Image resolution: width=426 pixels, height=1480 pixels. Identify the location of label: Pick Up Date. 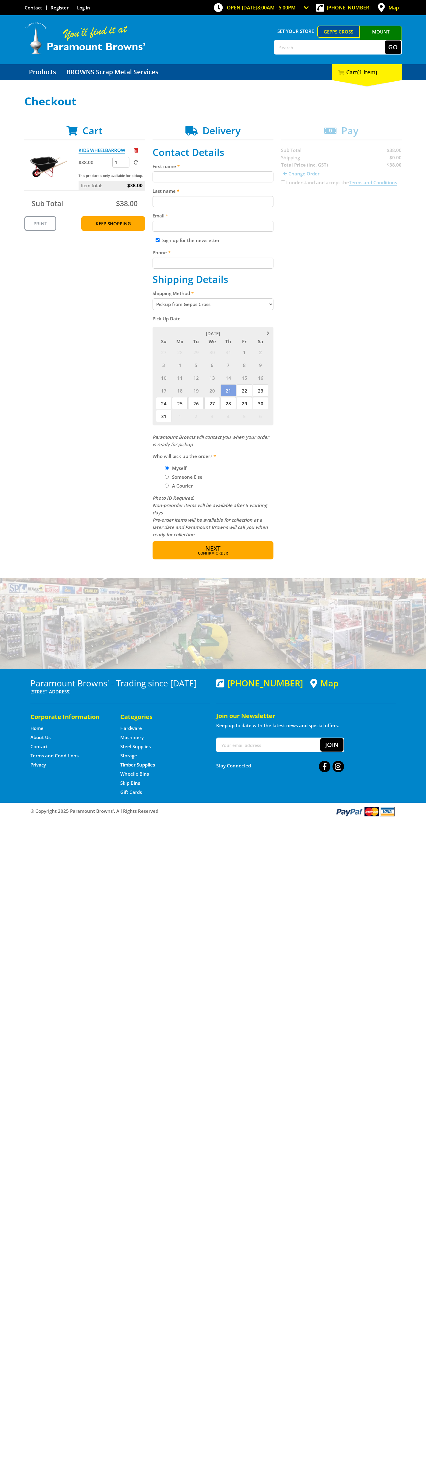
(213, 319).